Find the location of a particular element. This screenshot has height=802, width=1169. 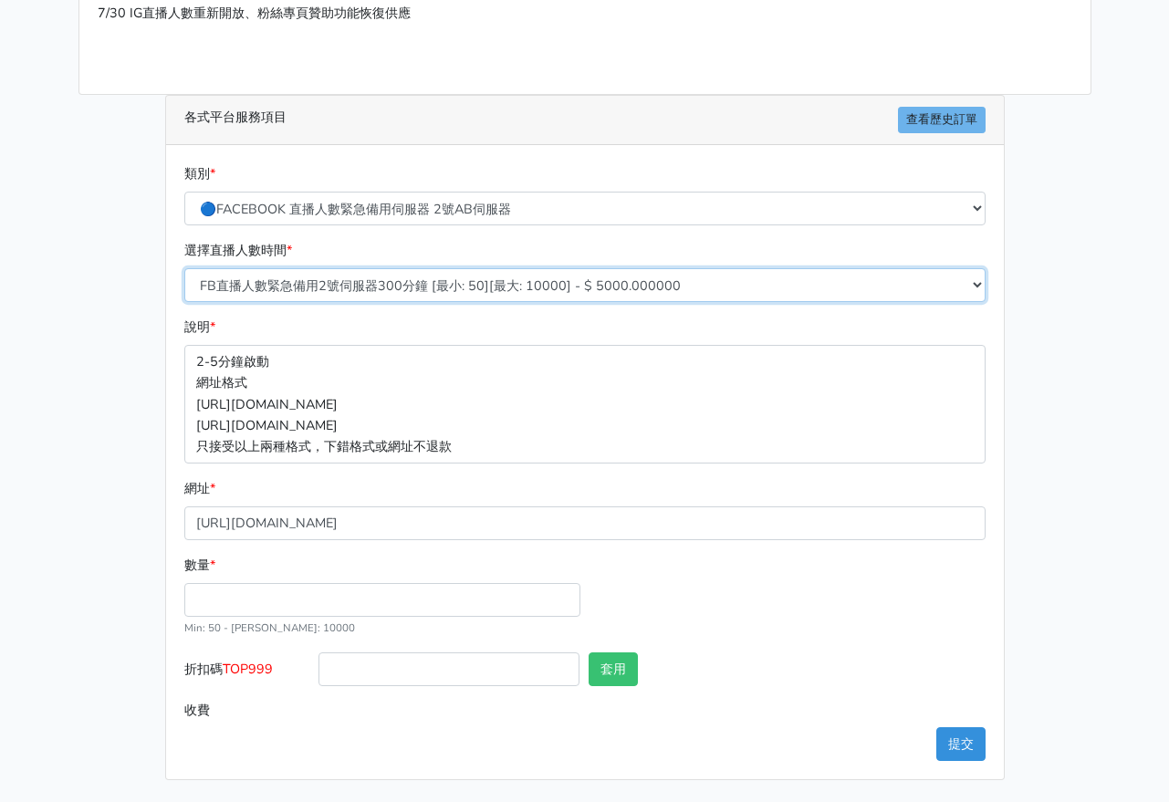

p: 7/30 IG直播人數重新開放、粉絲專頁贊助功能恢復供應 is located at coordinates (585, 13).